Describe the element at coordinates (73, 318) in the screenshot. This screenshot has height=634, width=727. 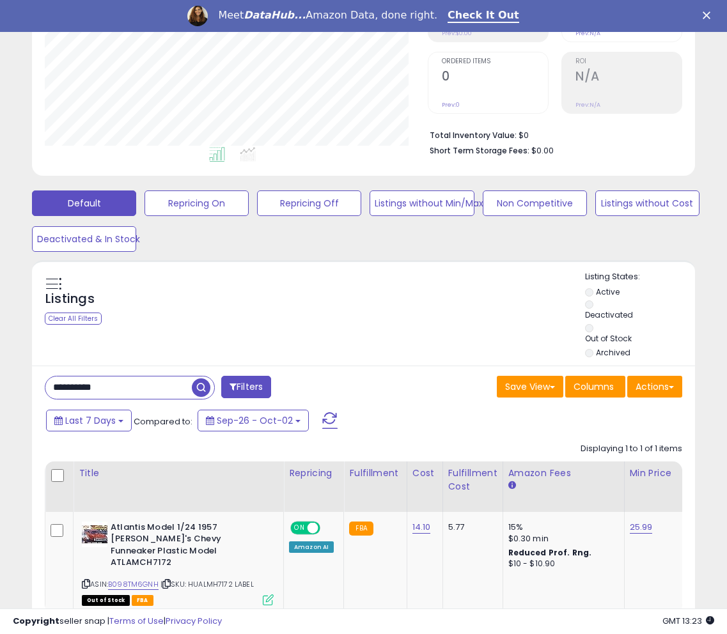
I see `div: Clear All Filters` at that location.